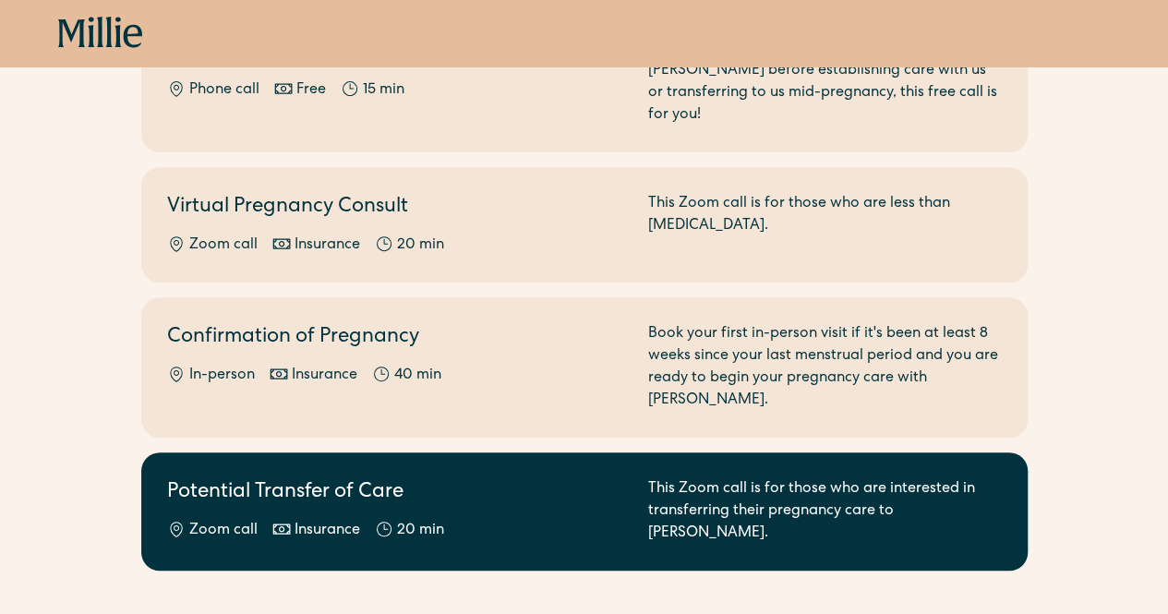  I want to click on div: Book your first in-person visit if it's been at least 8 weeks since your last menstrual period an..., so click(824, 367).